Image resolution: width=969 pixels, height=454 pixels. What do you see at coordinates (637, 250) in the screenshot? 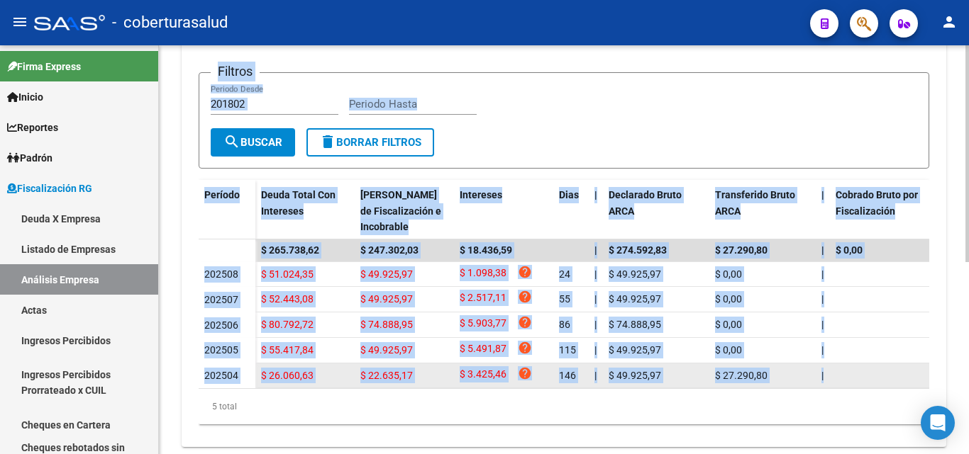
I see `span: $ 274.592,83` at bounding box center [637, 250].